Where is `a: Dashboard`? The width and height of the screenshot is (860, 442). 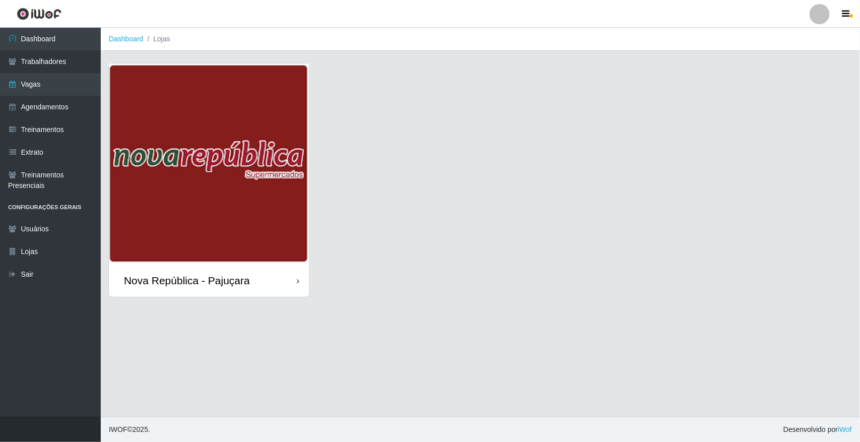 a: Dashboard is located at coordinates (126, 39).